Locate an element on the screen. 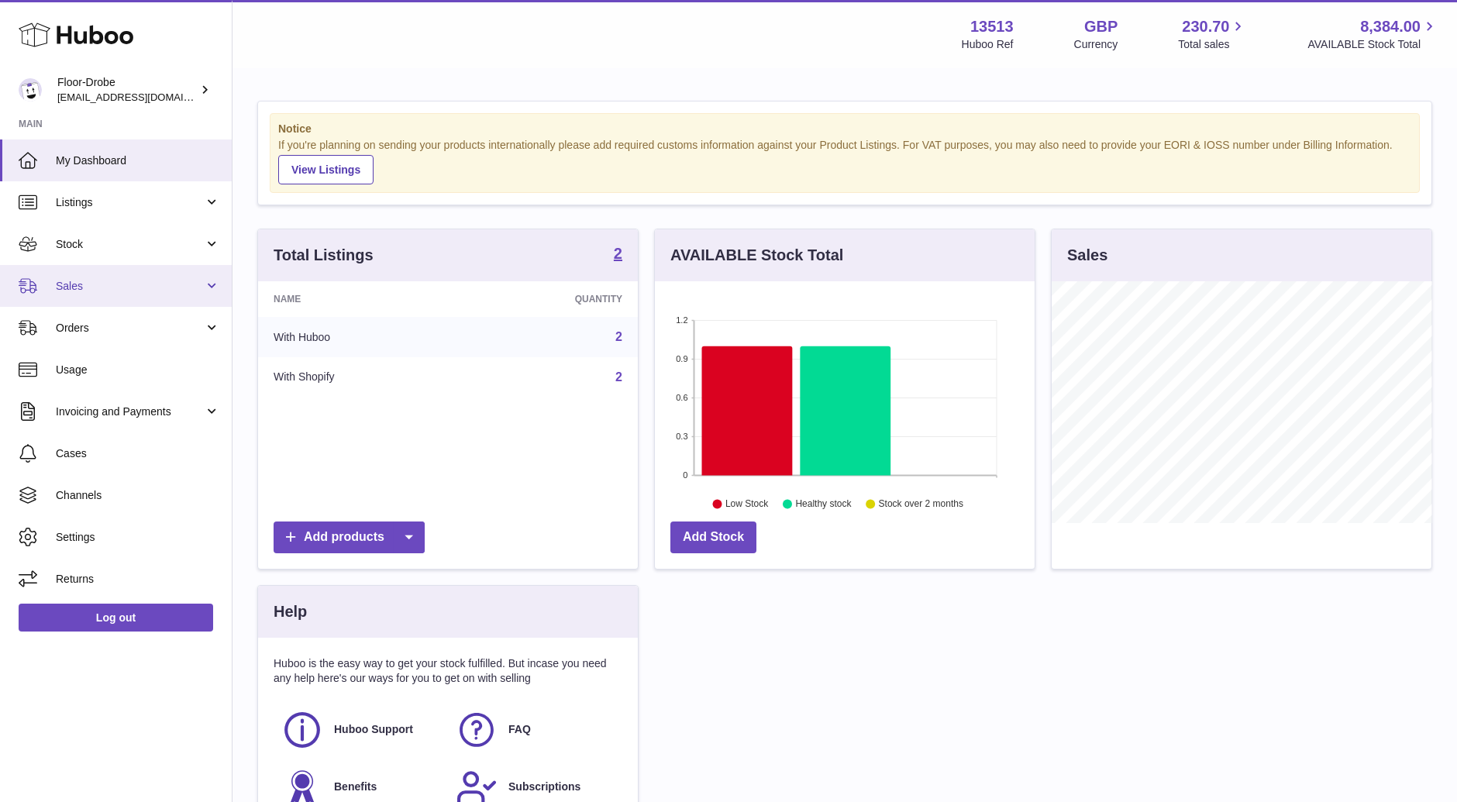  h3: AVAILABLE Stock Total is located at coordinates (757, 255).